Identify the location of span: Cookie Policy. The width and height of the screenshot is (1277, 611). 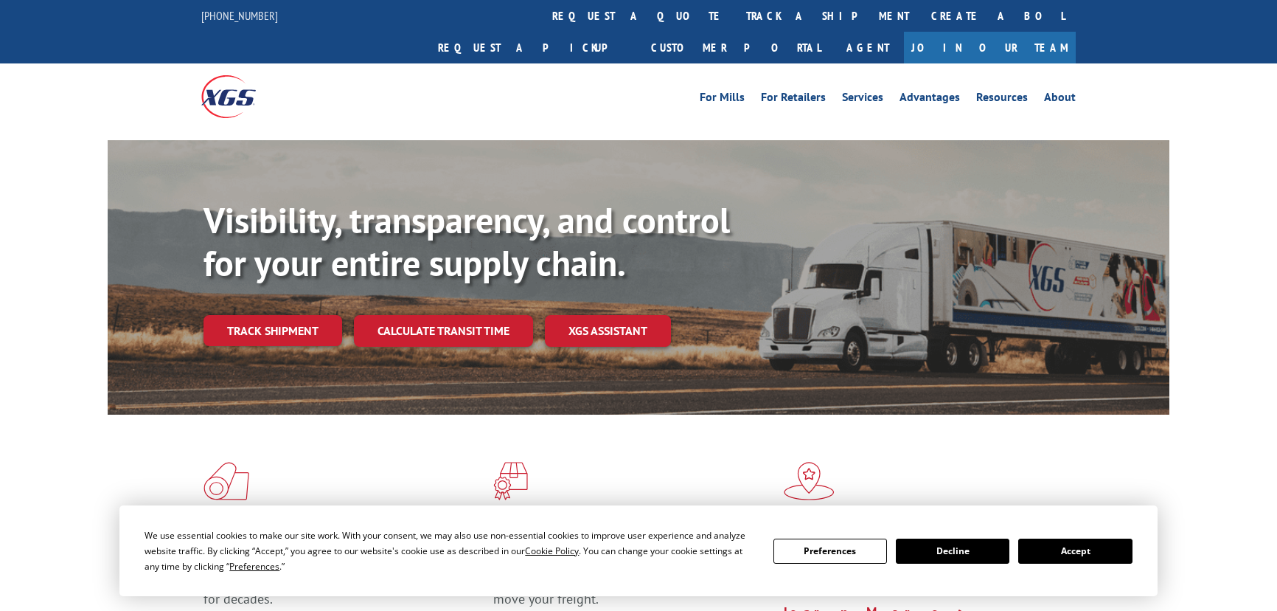
(552, 550).